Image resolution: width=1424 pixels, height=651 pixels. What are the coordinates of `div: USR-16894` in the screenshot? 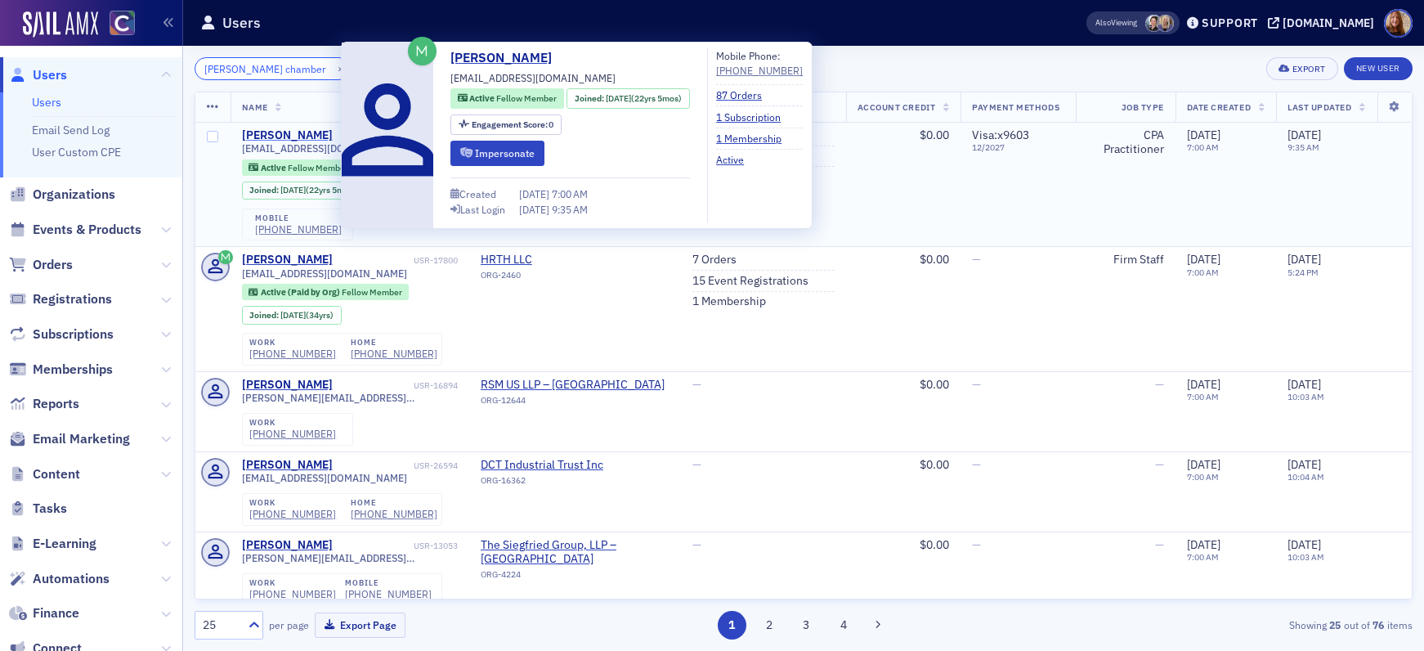 It's located at (397, 385).